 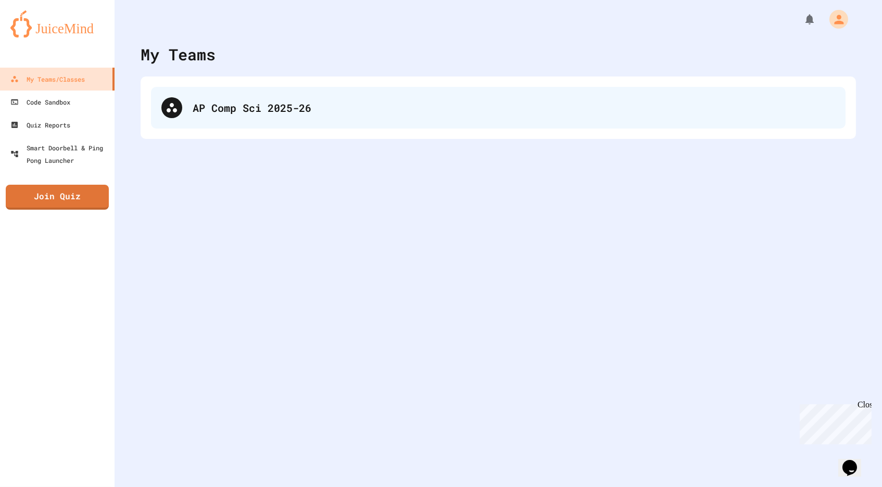 I want to click on img: logo-orange.svg, so click(x=57, y=24).